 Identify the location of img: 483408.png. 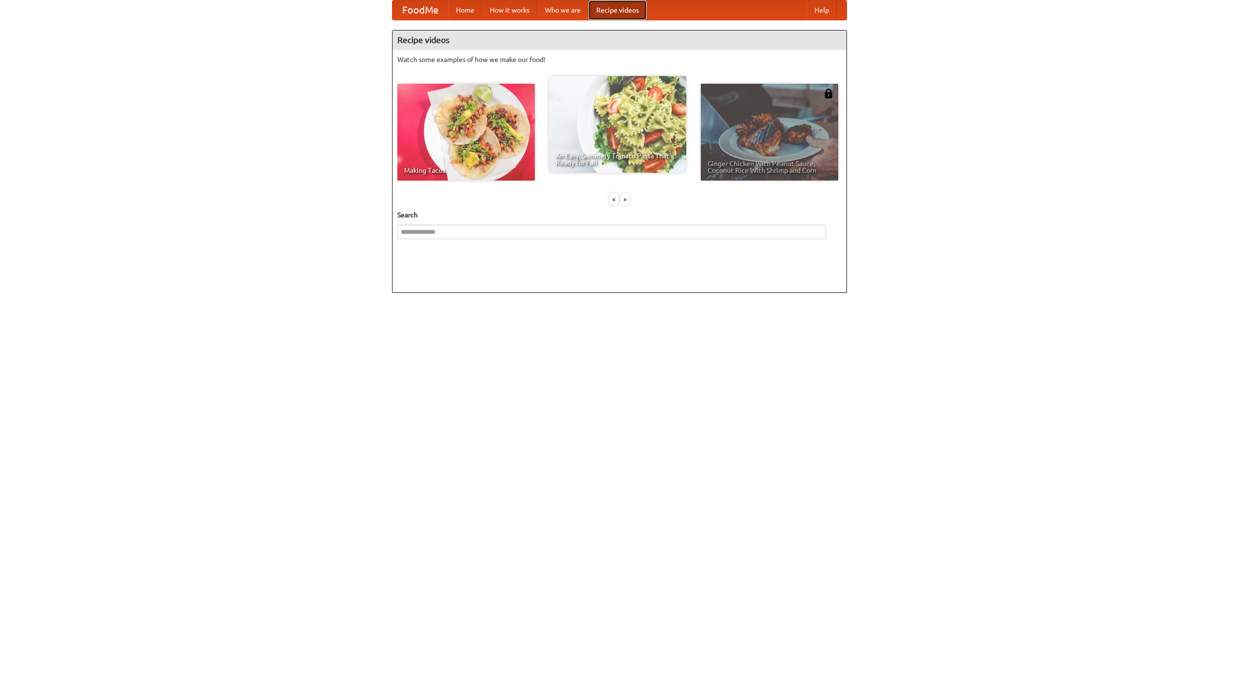
(828, 93).